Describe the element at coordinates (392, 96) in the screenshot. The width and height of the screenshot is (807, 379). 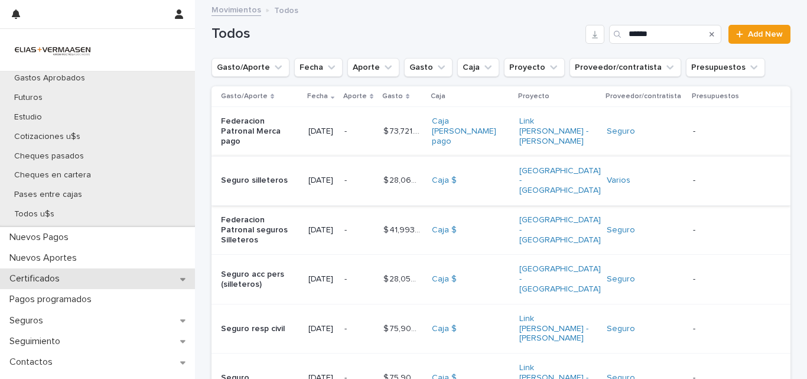
I see `p: Gasto` at that location.